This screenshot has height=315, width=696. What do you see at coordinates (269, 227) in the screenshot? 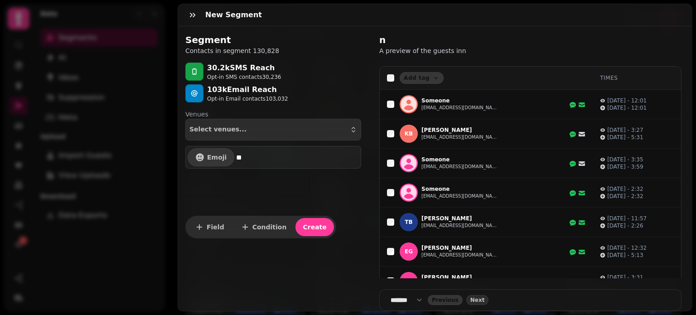
I see `span: Condition` at bounding box center [269, 227].